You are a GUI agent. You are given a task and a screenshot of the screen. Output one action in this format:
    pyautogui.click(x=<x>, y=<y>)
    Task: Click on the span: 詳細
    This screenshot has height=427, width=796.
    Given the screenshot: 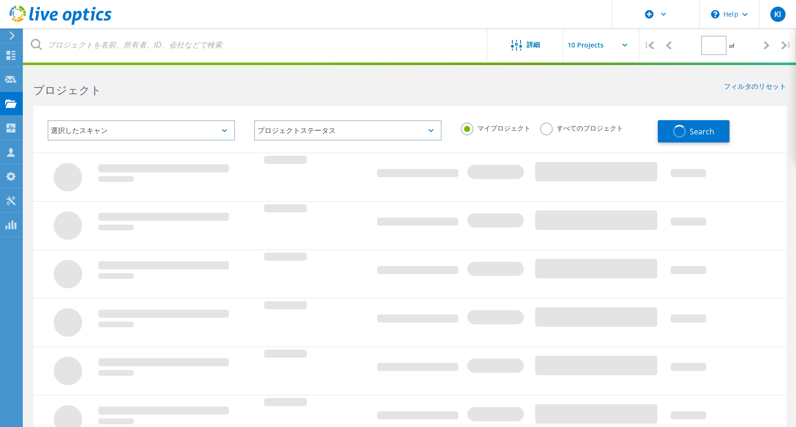 What is the action you would take?
    pyautogui.click(x=534, y=45)
    